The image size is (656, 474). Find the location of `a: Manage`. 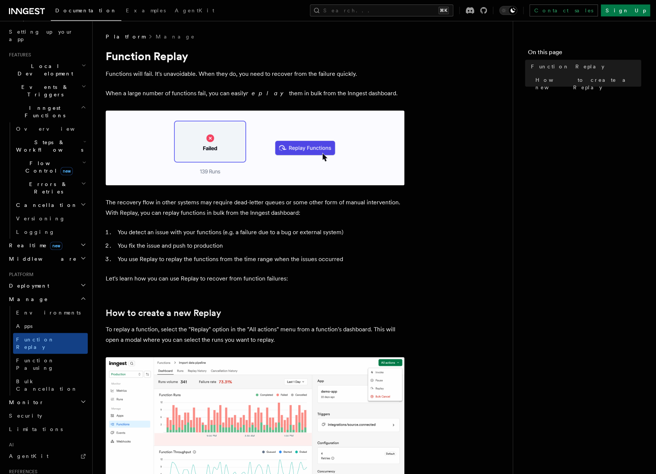

a: Manage is located at coordinates (176, 37).